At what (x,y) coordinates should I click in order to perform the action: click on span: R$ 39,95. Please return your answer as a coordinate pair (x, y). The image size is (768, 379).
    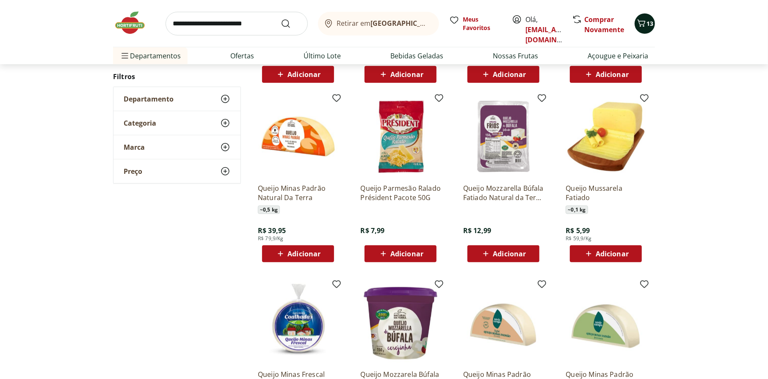
    Looking at the image, I should click on (272, 231).